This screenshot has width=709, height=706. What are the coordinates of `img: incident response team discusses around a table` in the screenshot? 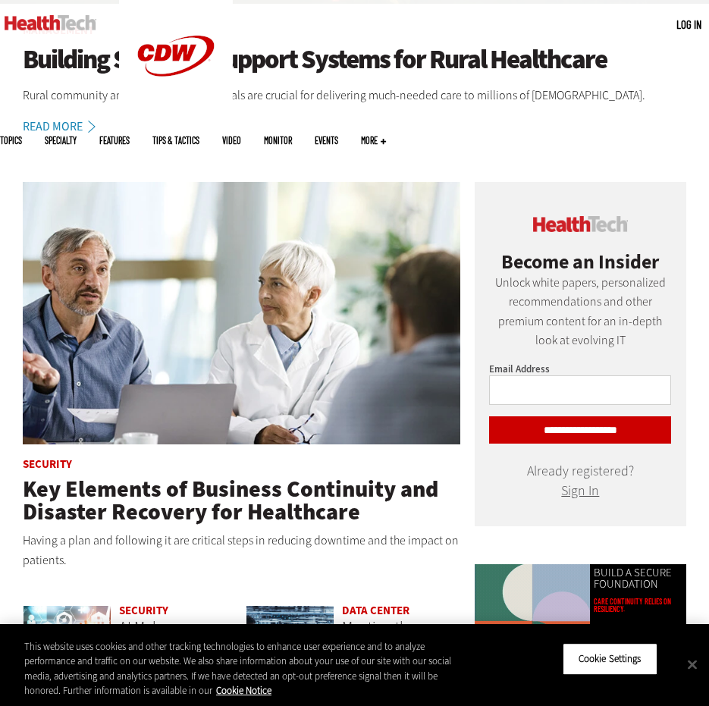 It's located at (241, 313).